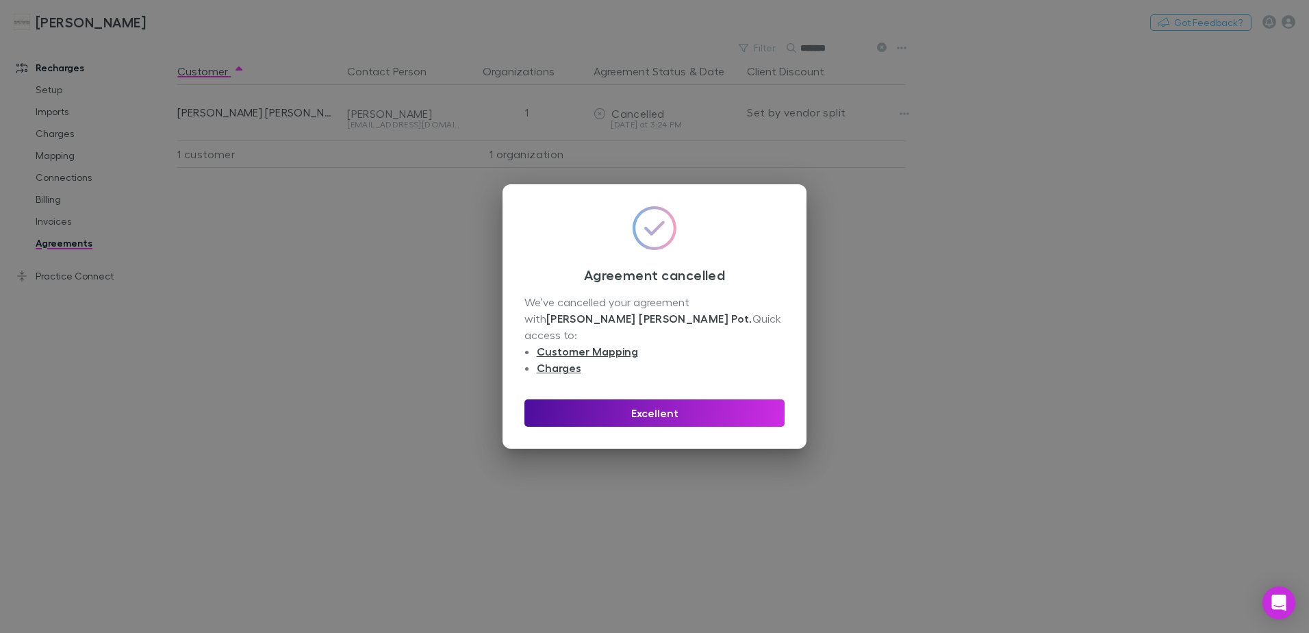 The width and height of the screenshot is (1309, 633). I want to click on a: Customer Mapping, so click(588, 351).